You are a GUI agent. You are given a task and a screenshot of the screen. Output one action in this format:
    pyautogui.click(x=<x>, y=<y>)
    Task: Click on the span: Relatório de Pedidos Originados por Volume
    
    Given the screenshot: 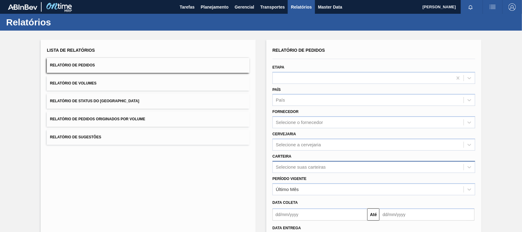 What is the action you would take?
    pyautogui.click(x=98, y=119)
    